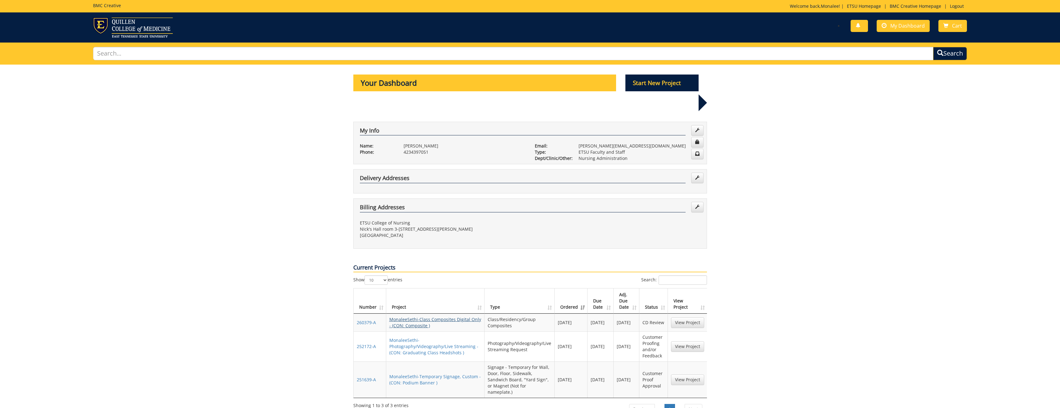 Image resolution: width=1060 pixels, height=408 pixels. What do you see at coordinates (653, 346) in the screenshot?
I see `td: Customer Proofing and/or Feedback` at bounding box center [653, 346].